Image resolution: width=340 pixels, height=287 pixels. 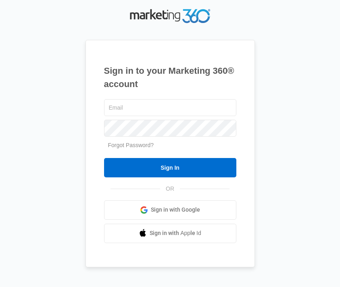 What do you see at coordinates (170, 77) in the screenshot?
I see `h1: Sign in to your Marketing 360® account` at bounding box center [170, 77].